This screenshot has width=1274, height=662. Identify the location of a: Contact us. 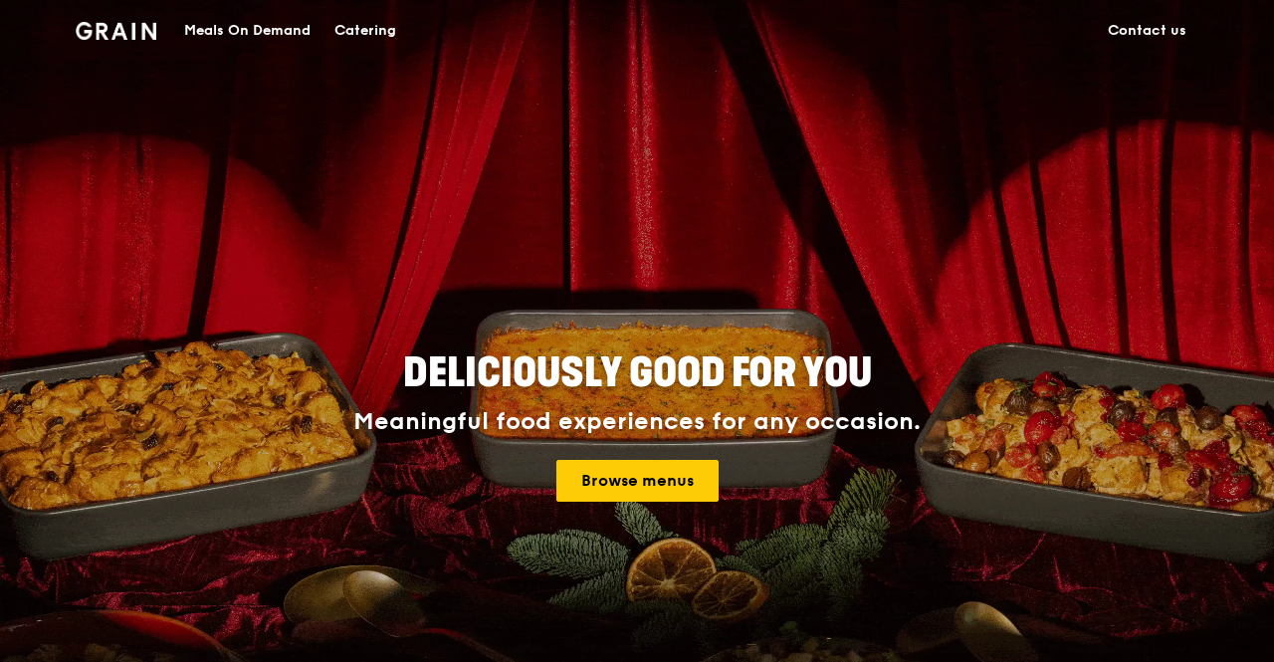
(1147, 31).